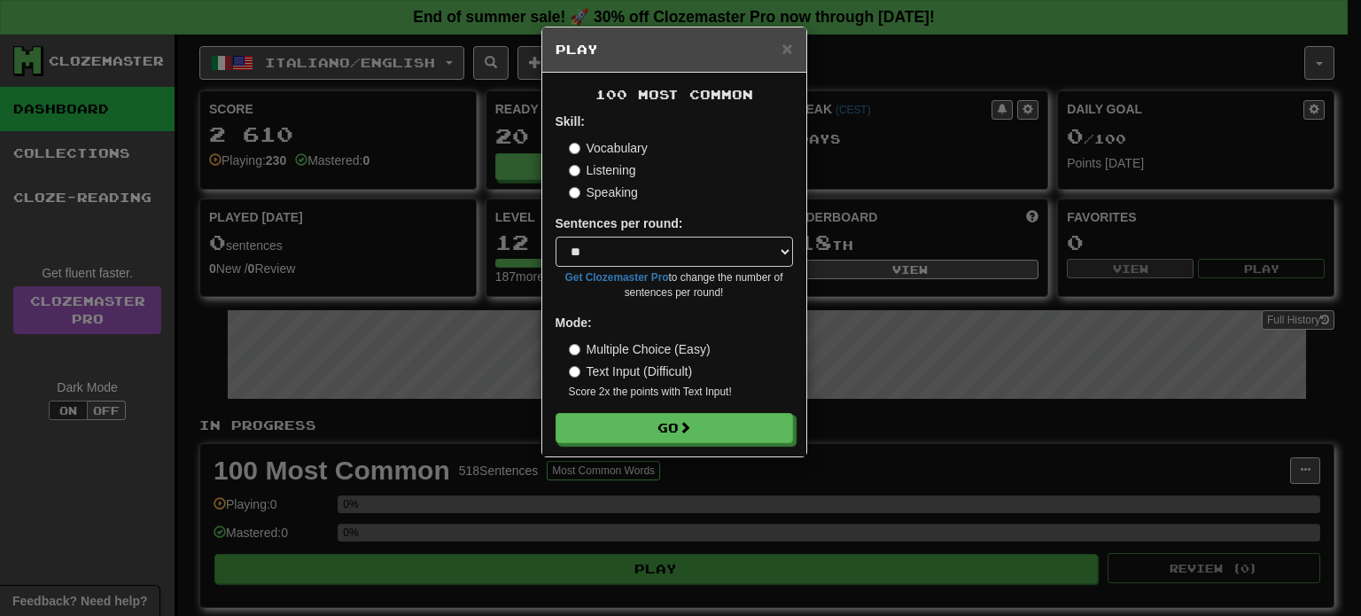 The image size is (1361, 616). Describe the element at coordinates (619, 223) in the screenshot. I see `label: Sentences per round:` at that location.